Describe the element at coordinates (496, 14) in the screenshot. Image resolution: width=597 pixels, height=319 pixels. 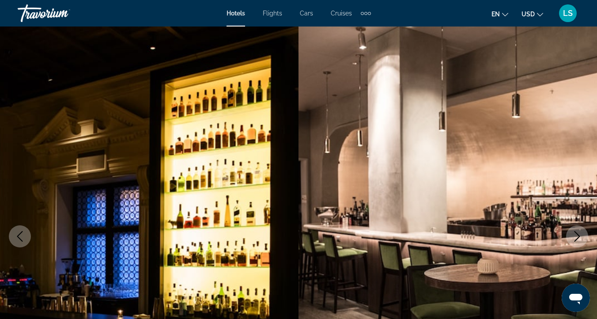
I see `span: en` at that location.